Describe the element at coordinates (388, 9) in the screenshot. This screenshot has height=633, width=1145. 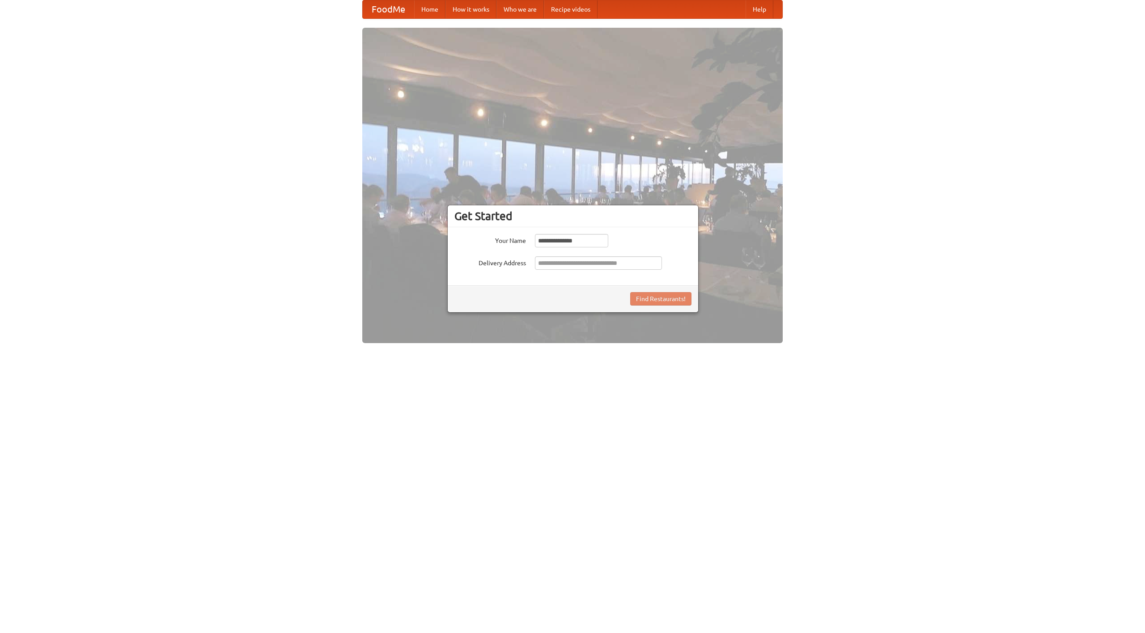
I see `a: FoodMe` at that location.